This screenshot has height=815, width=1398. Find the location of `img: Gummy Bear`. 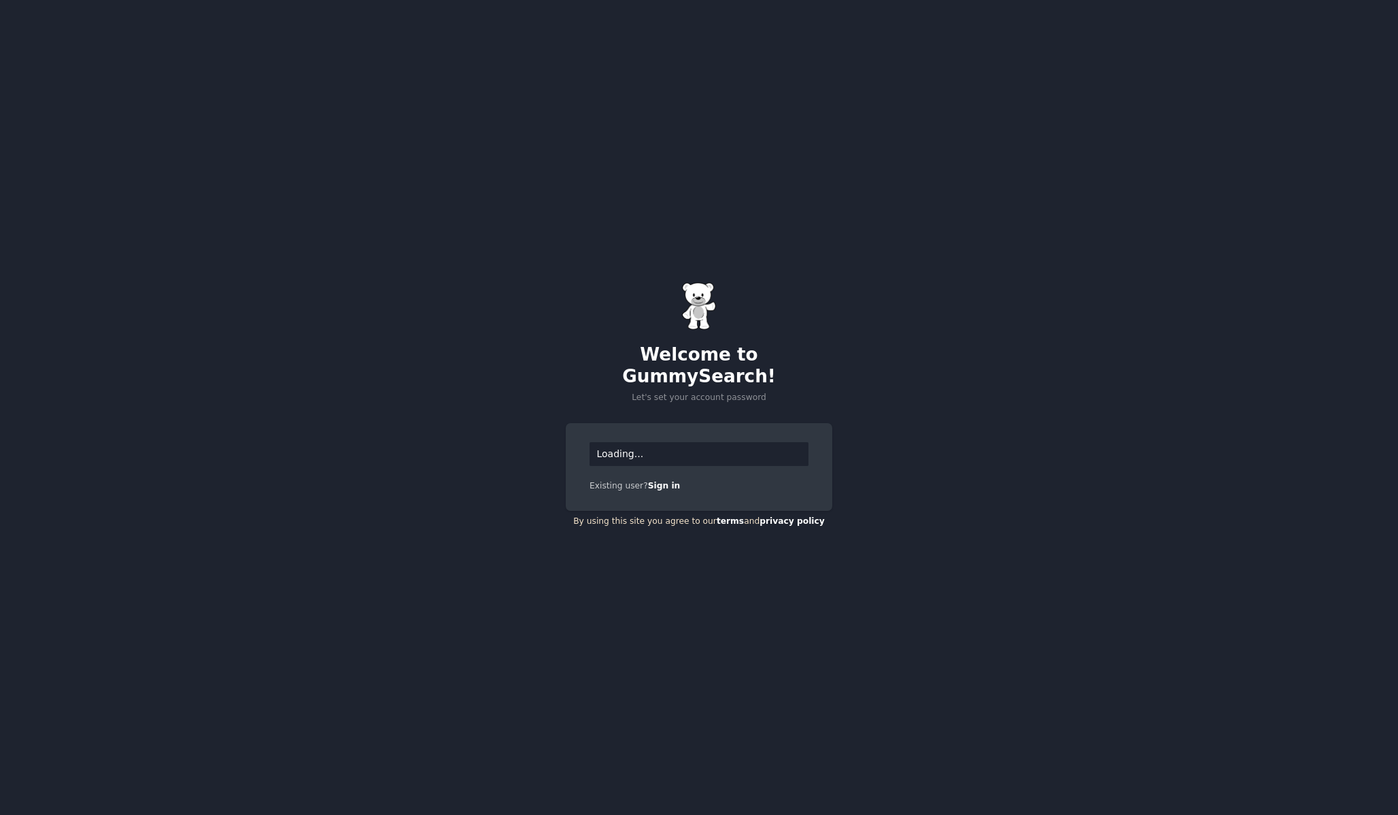

img: Gummy Bear is located at coordinates (699, 306).